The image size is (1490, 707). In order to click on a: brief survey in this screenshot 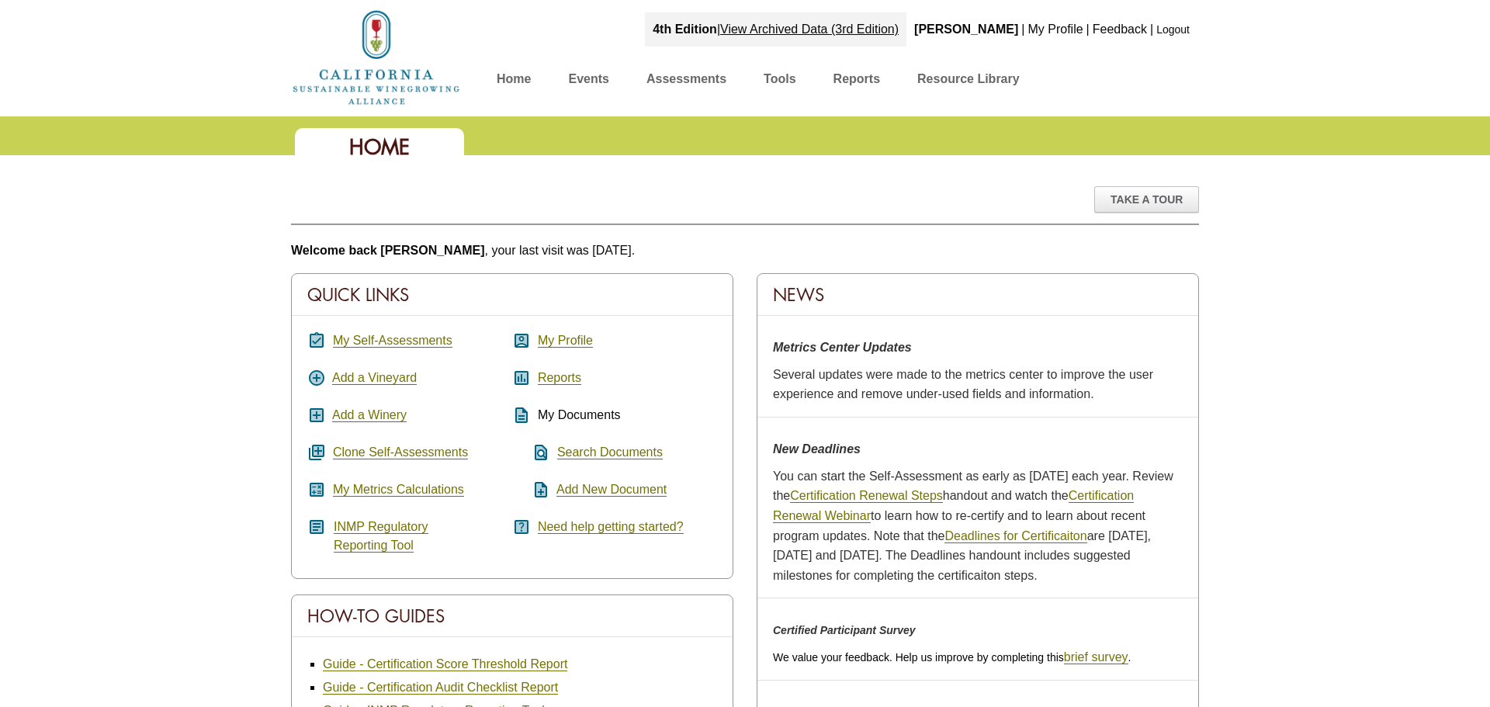, I will do `click(1096, 657)`.